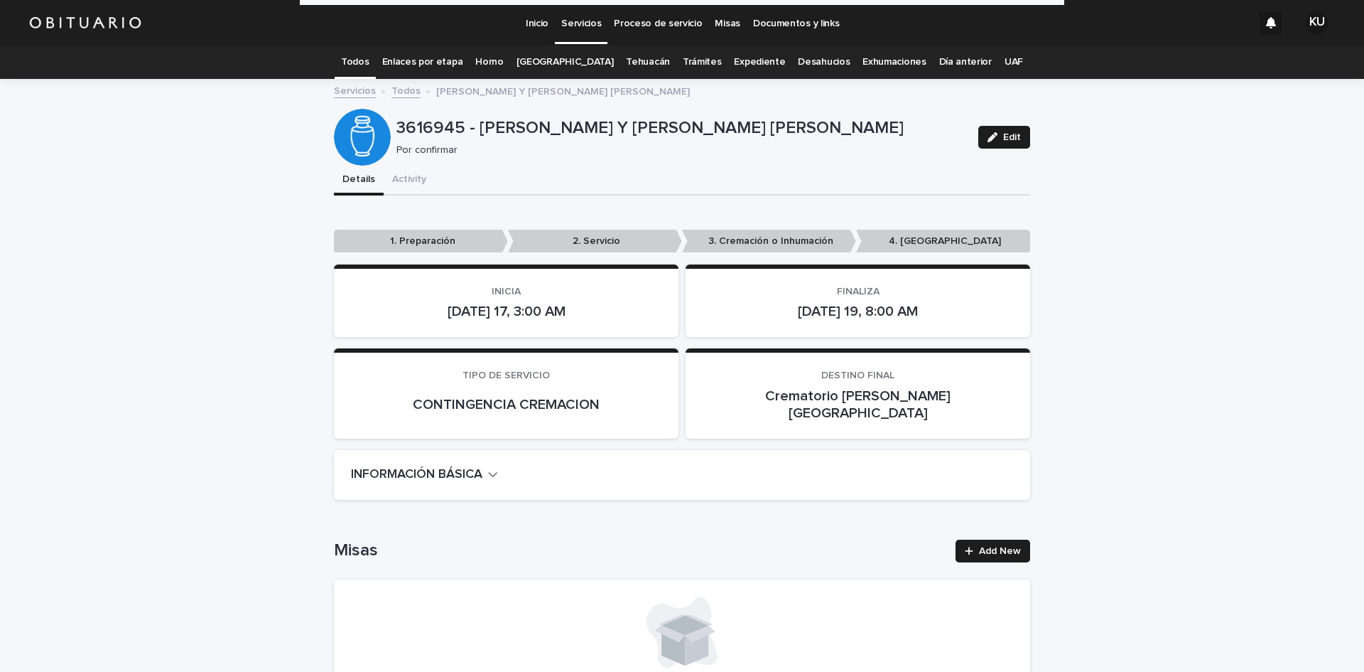 The image size is (1364, 672). I want to click on a: Desahucios, so click(824, 62).